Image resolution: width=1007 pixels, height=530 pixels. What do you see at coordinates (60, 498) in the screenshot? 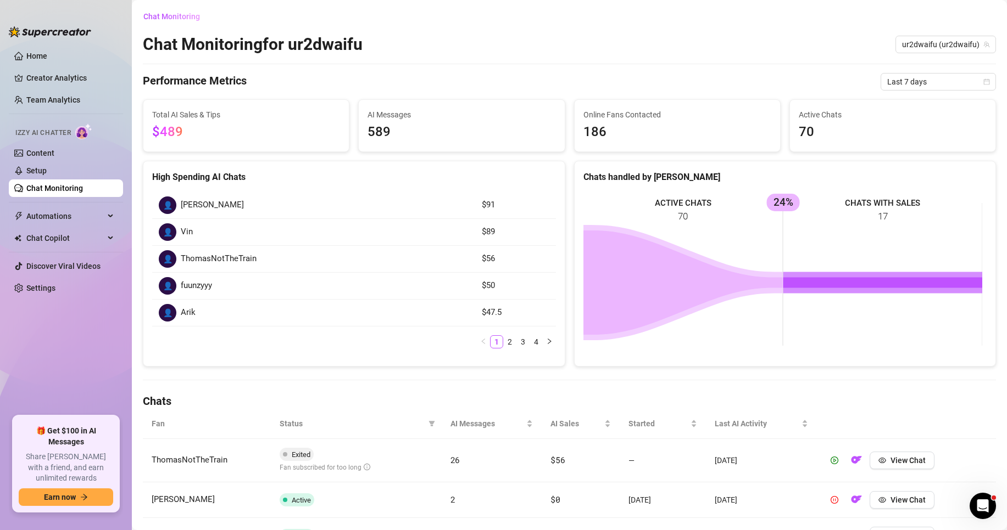
I see `span: Earn now` at bounding box center [60, 498].